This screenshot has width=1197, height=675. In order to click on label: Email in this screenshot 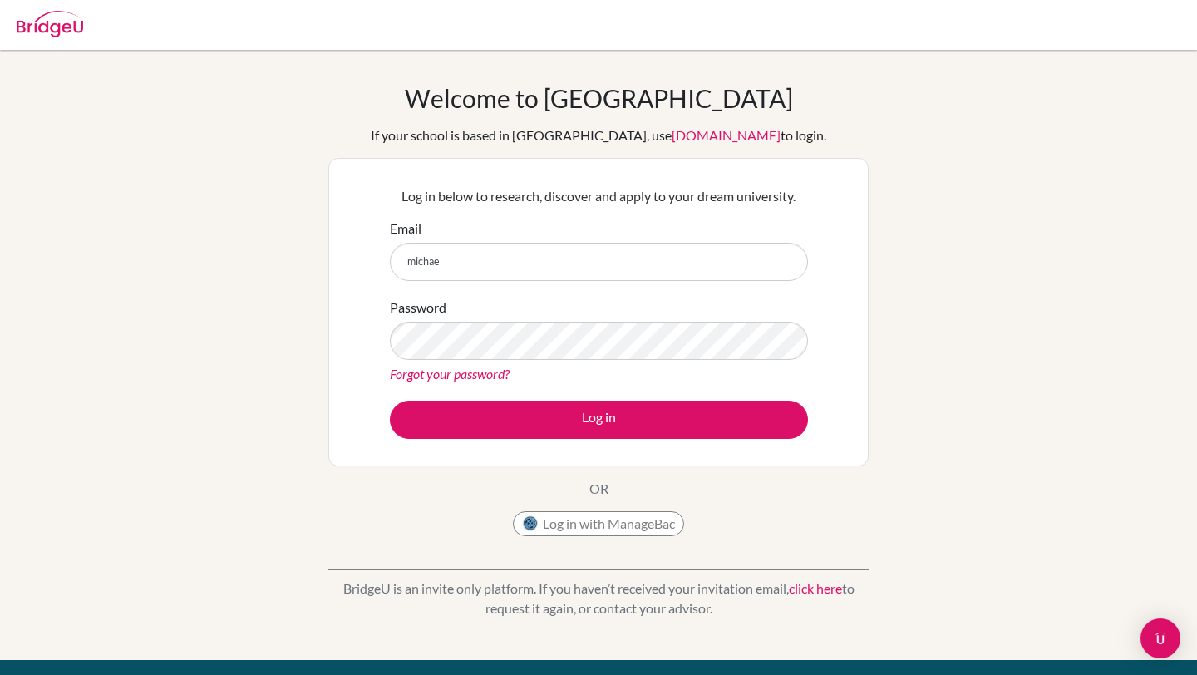, I will do `click(406, 229)`.